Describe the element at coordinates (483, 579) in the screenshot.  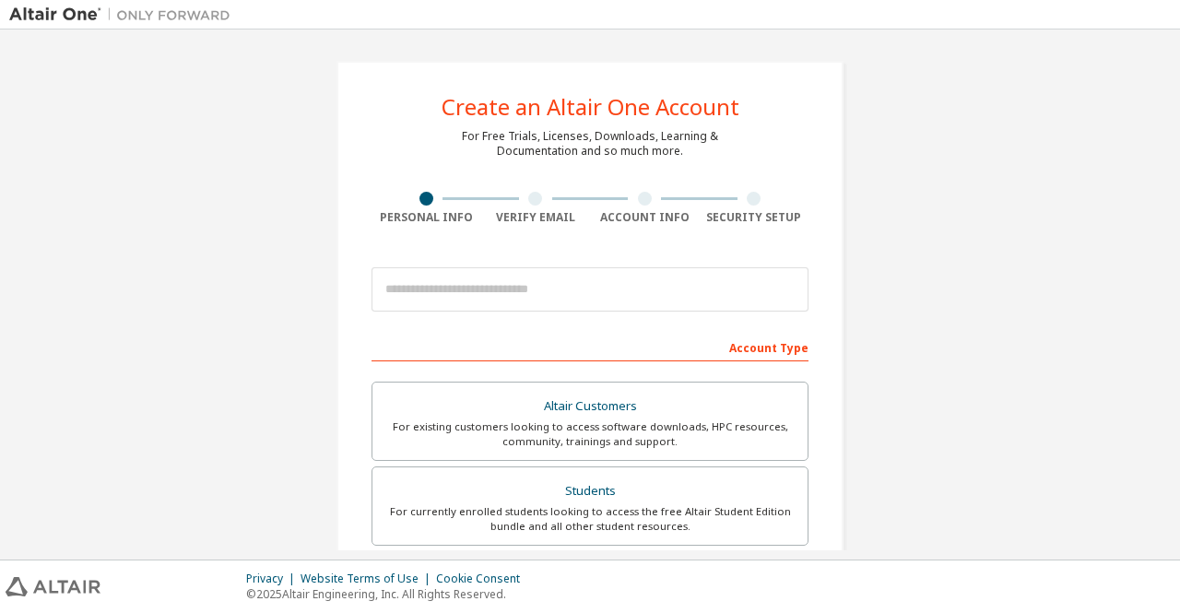
I see `div: Cookie Consent` at that location.